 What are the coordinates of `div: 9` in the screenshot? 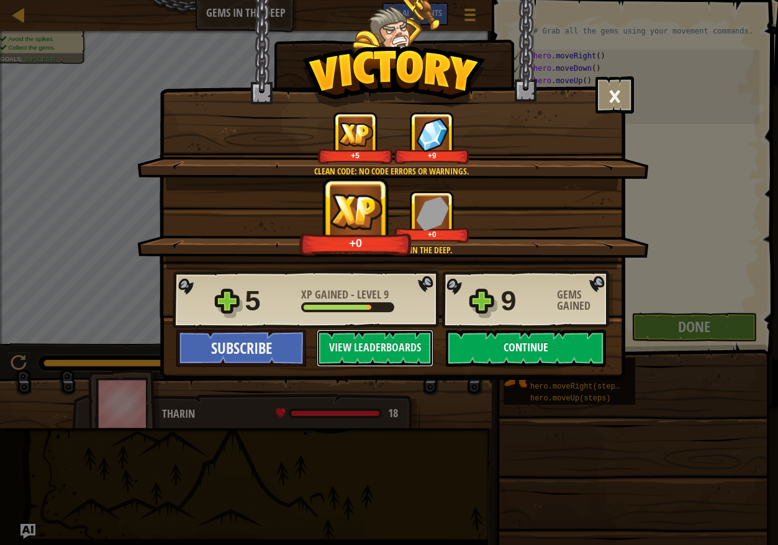 It's located at (525, 301).